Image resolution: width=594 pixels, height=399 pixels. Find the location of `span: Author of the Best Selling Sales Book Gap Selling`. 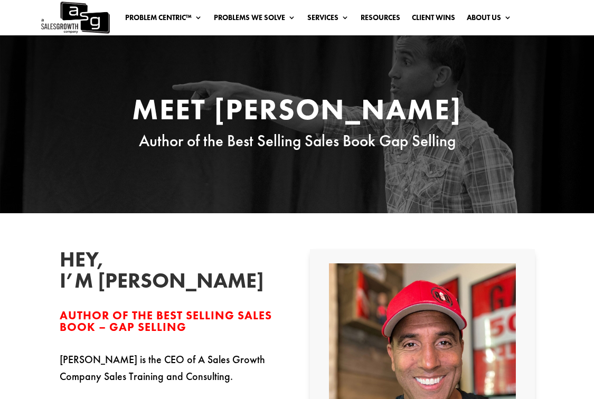

span: Author of the Best Selling Sales Book Gap Selling is located at coordinates (297, 140).